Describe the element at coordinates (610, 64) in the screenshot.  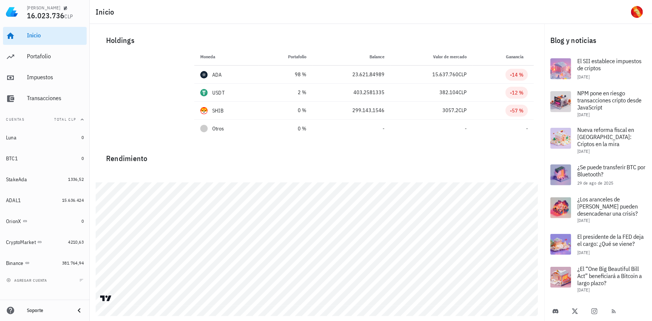
I see `span: El SII establece impuestos de criptos` at that location.